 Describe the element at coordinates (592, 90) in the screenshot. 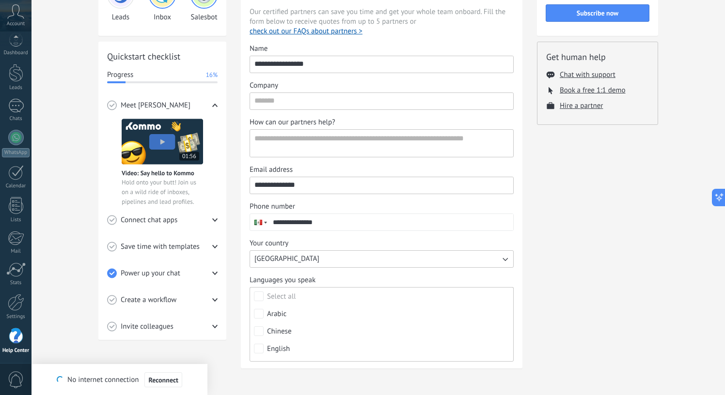

I see `button: Book a free 1:1 demo` at that location.